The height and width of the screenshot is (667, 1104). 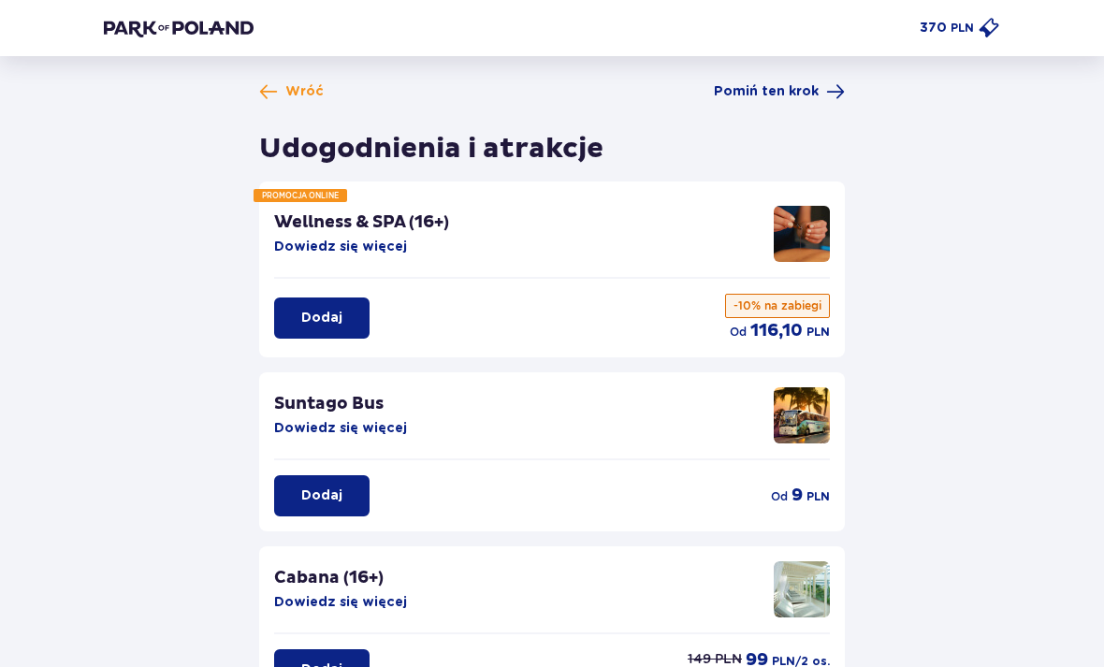 I want to click on p: Wellness & SPA (16+), so click(x=361, y=223).